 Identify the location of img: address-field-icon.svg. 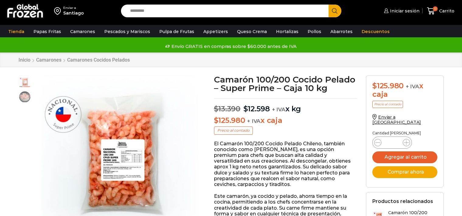
(59, 11).